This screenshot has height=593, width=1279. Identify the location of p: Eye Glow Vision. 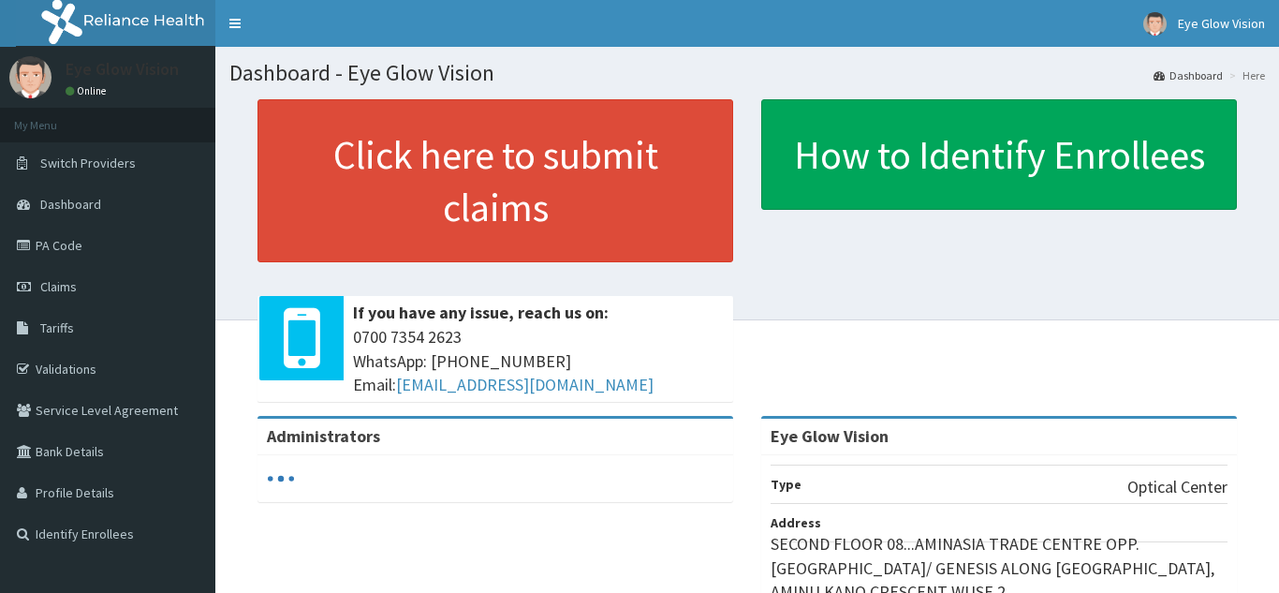
(122, 69).